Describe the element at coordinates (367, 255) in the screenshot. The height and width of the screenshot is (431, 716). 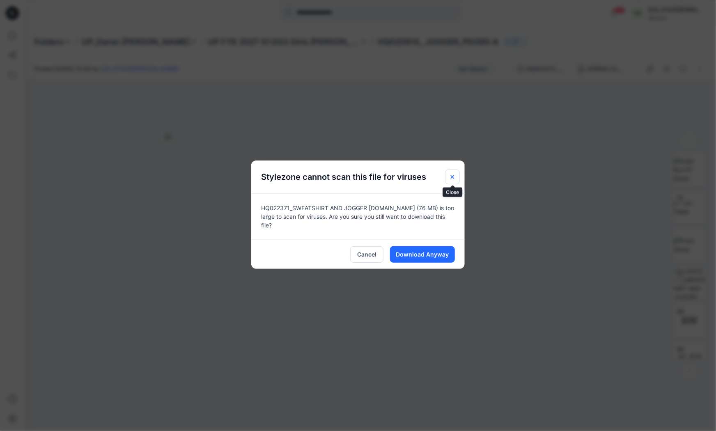
I see `button: Cancel` at that location.